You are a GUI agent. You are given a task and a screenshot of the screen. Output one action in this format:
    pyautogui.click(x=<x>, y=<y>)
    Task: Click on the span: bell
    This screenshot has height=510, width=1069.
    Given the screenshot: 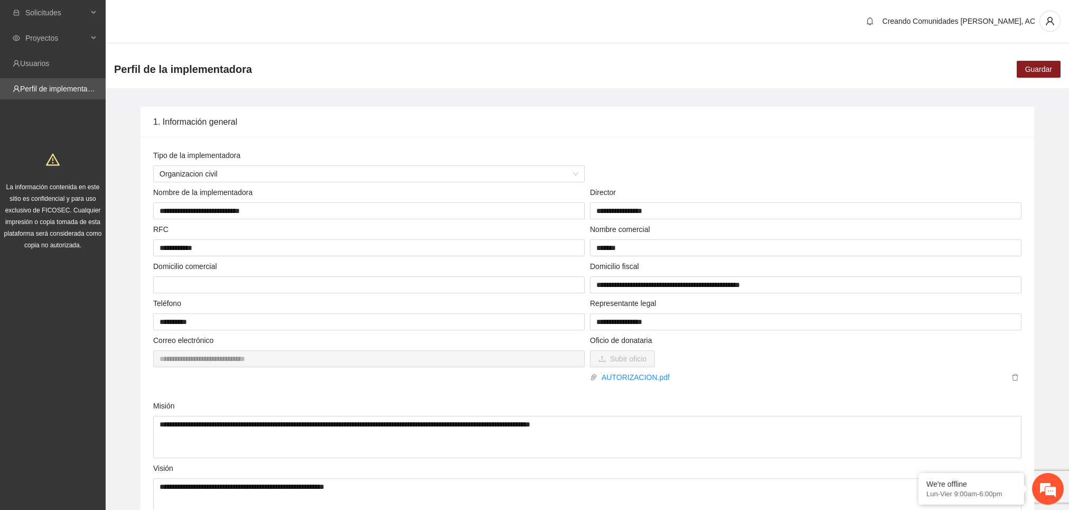 What is the action you would take?
    pyautogui.click(x=870, y=21)
    